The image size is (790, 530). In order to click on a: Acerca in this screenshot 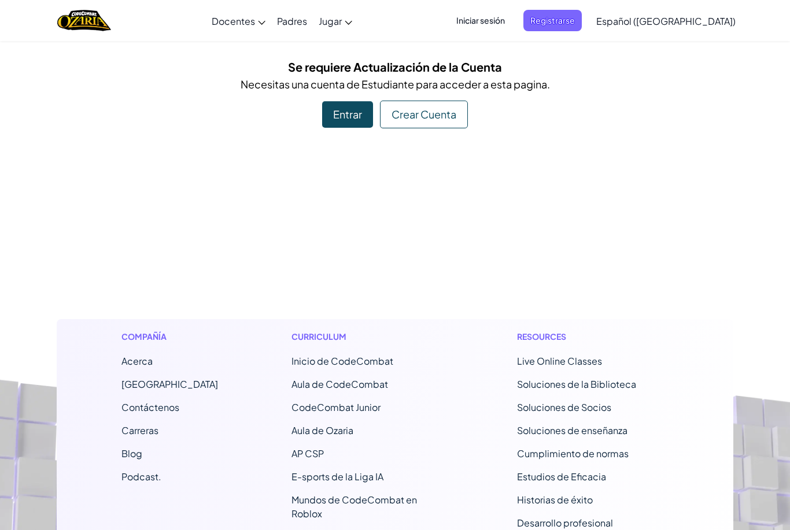, I will do `click(137, 361)`.